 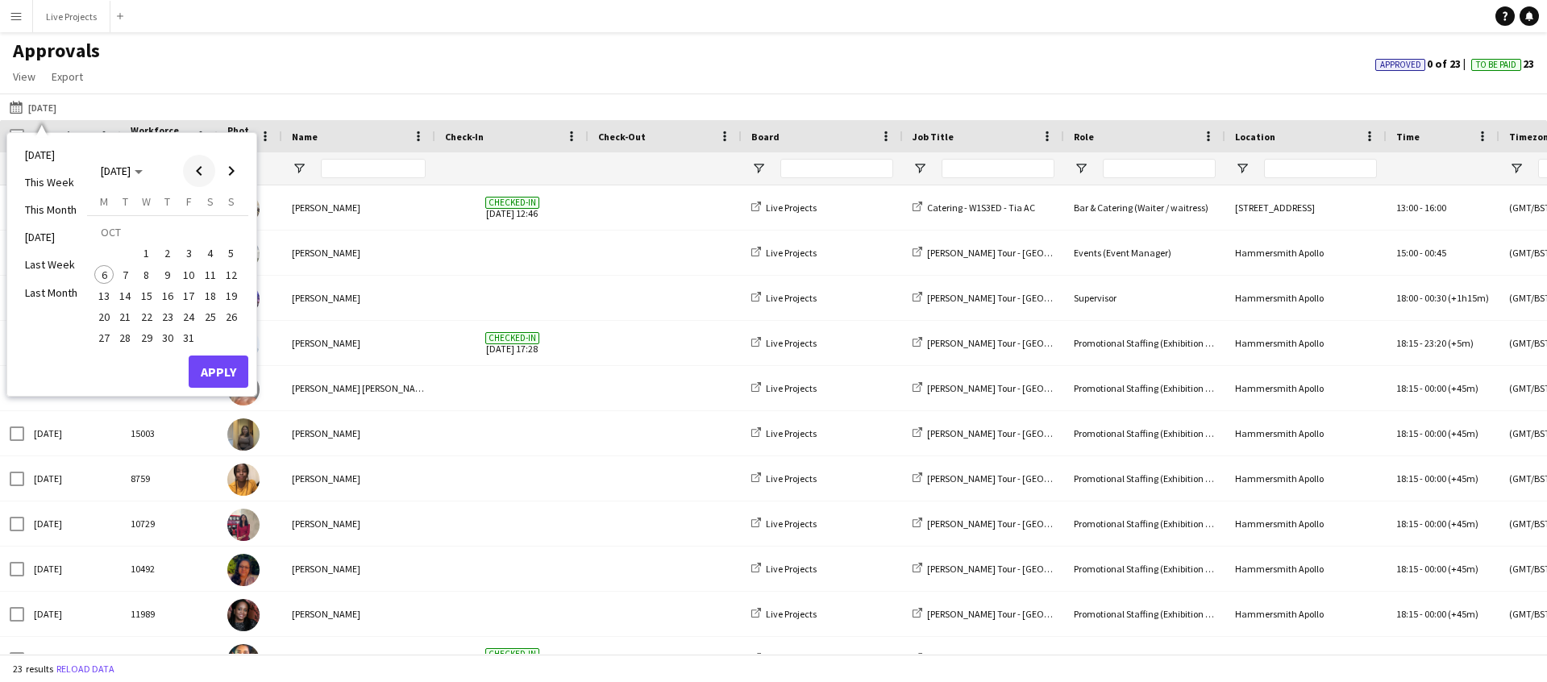 I want to click on button: 08-10-2025, so click(x=147, y=275).